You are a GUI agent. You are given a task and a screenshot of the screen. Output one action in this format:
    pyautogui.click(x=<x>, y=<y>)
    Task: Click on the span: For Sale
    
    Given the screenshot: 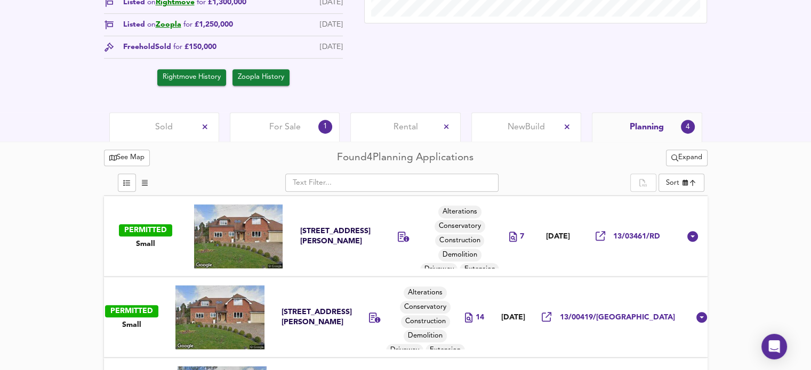 What is the action you would take?
    pyautogui.click(x=285, y=127)
    